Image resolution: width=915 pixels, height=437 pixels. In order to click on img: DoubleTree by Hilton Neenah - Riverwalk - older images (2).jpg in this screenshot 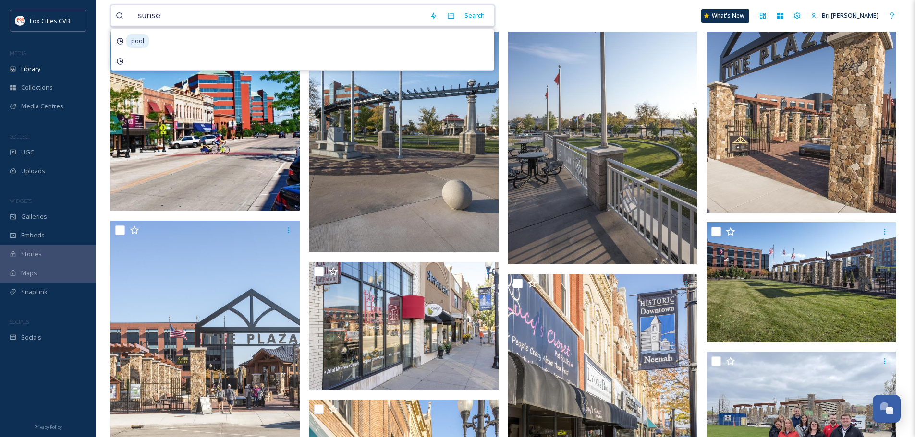, I will do `click(205, 117)`.